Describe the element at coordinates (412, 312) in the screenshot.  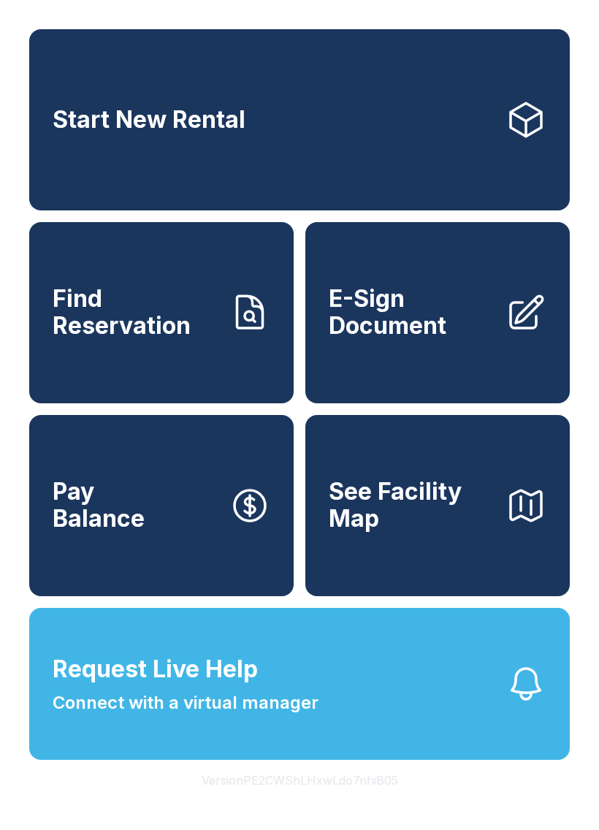
I see `span: E-Sign Document` at that location.